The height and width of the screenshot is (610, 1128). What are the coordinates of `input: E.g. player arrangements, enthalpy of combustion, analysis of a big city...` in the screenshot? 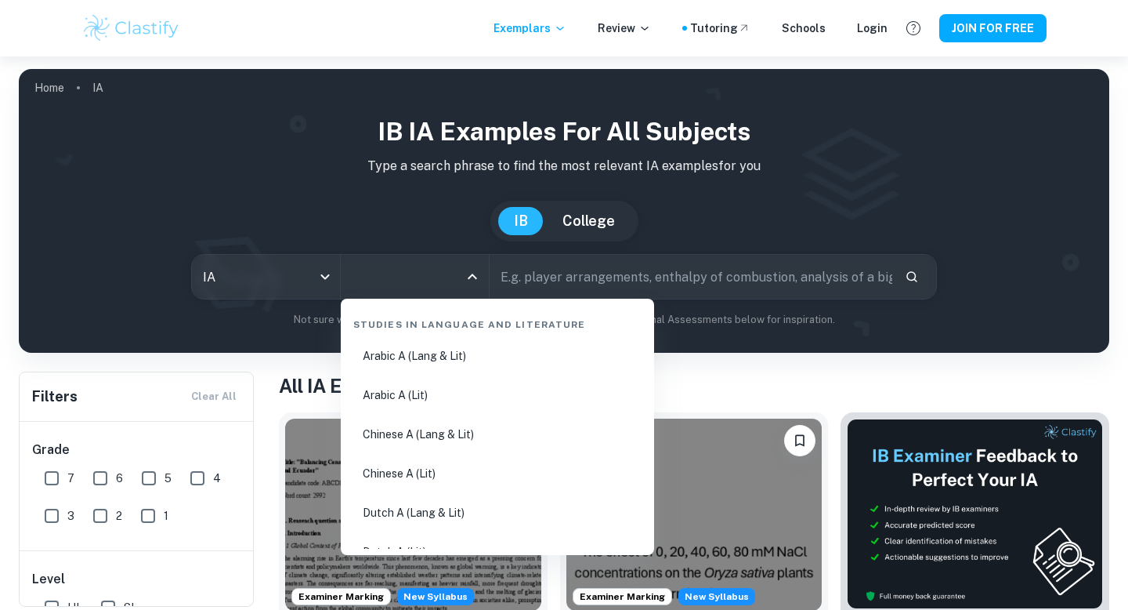 It's located at (691, 277).